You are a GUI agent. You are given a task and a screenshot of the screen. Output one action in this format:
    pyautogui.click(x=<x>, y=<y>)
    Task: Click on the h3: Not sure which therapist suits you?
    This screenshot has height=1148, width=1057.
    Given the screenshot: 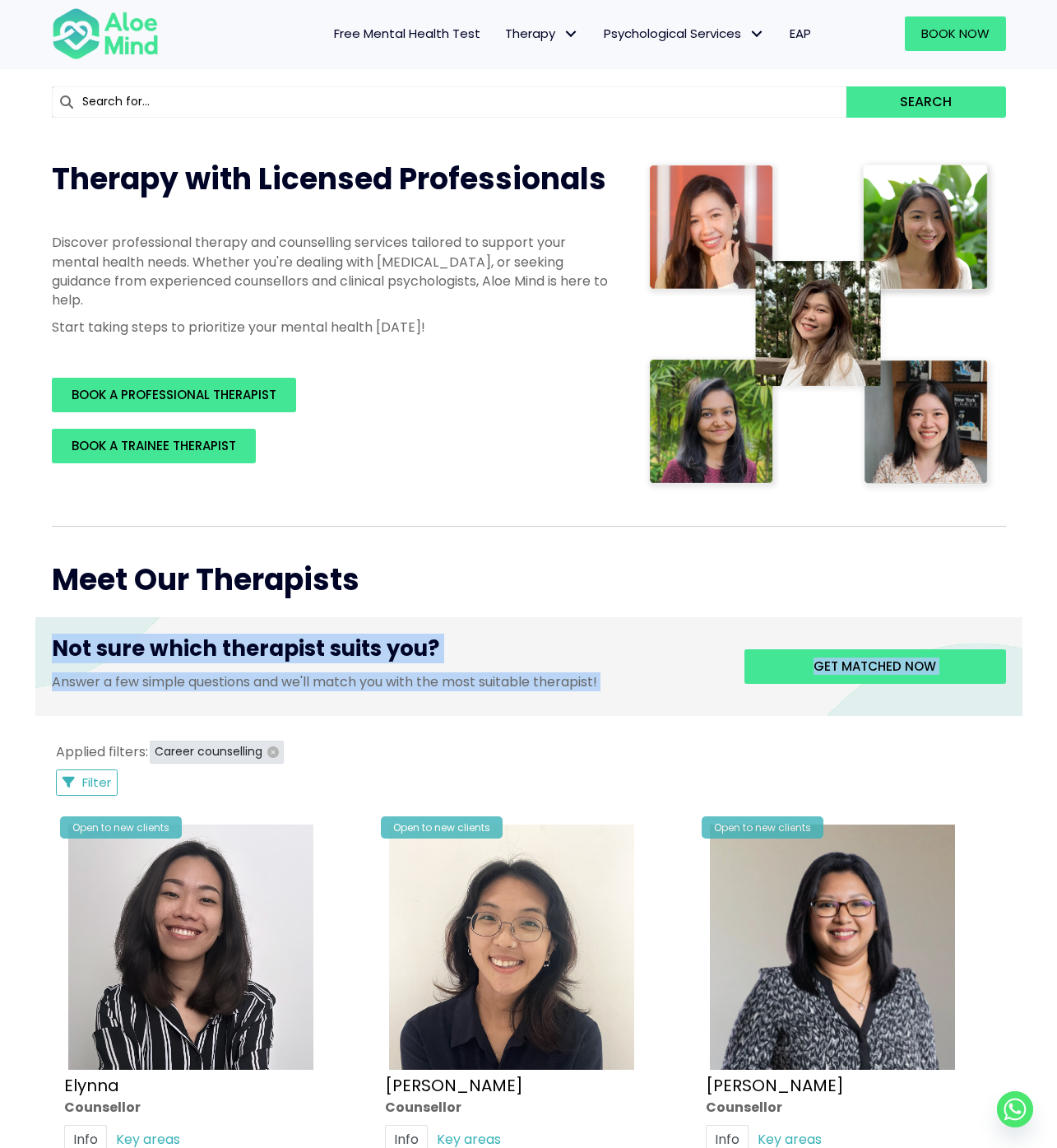 What is the action you would take?
    pyautogui.click(x=386, y=653)
    